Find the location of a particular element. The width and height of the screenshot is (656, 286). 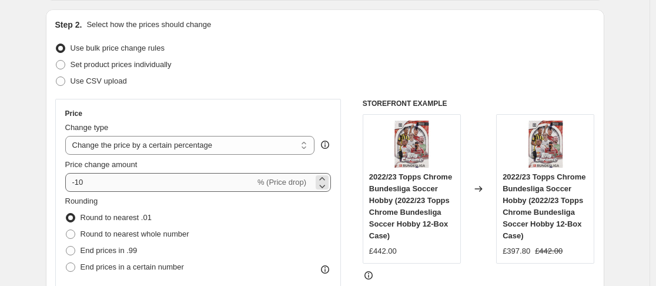

span: Use CSV upload is located at coordinates (99, 81).